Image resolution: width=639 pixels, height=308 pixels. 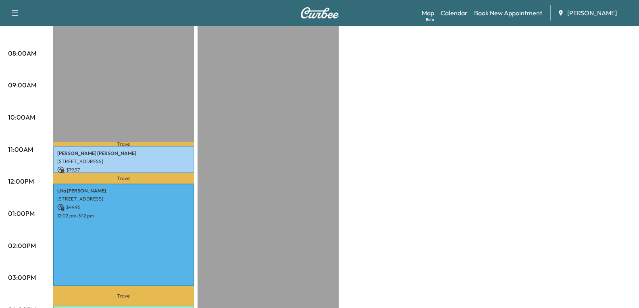 What do you see at coordinates (22, 53) in the screenshot?
I see `p: 08:00AM` at bounding box center [22, 53].